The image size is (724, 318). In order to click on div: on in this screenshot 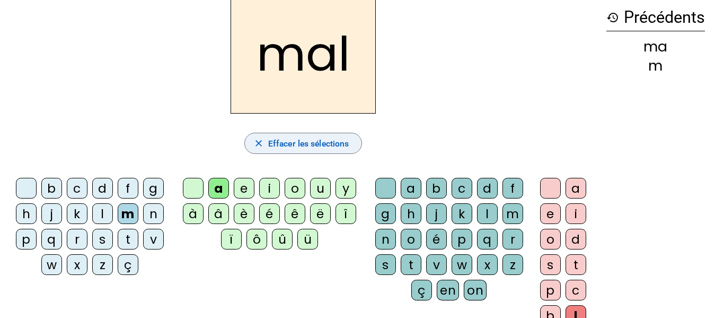, I will do `click(475, 290)`.